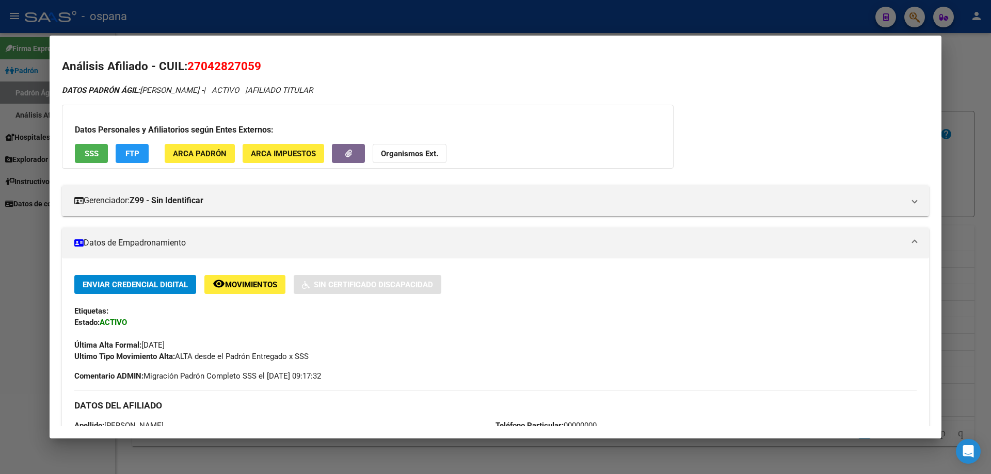  I want to click on span: 27042827059, so click(224, 66).